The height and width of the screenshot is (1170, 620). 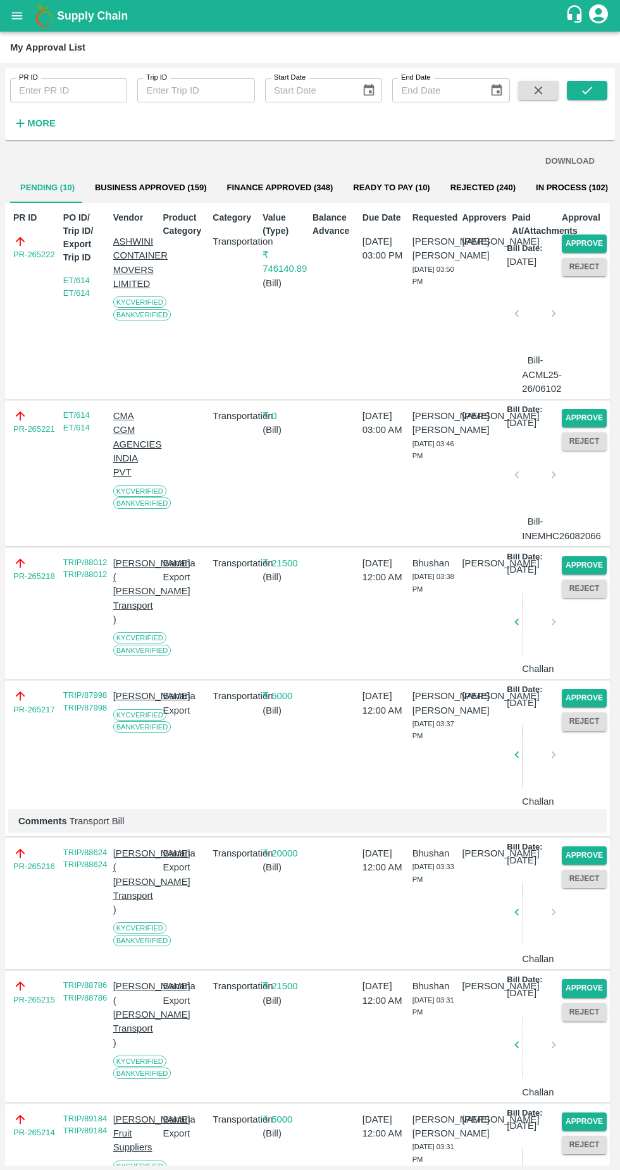 I want to click on p: Bill-ACML25-26/06102, so click(x=535, y=374).